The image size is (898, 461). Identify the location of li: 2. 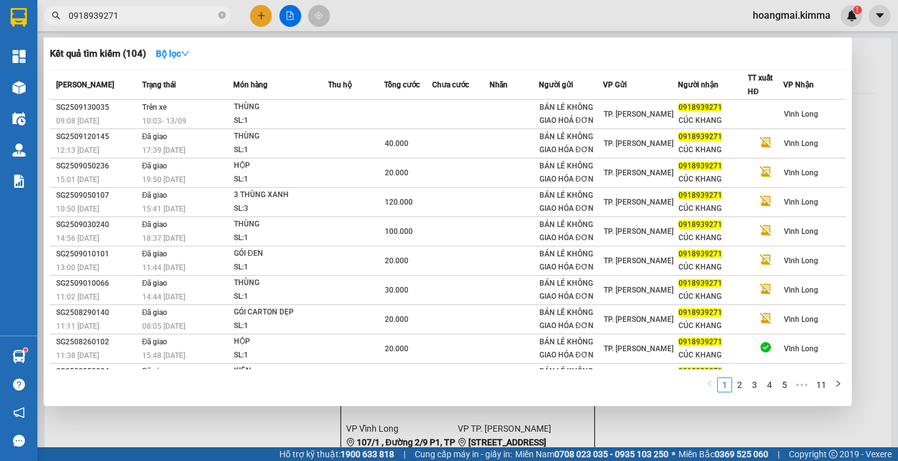
(740, 385).